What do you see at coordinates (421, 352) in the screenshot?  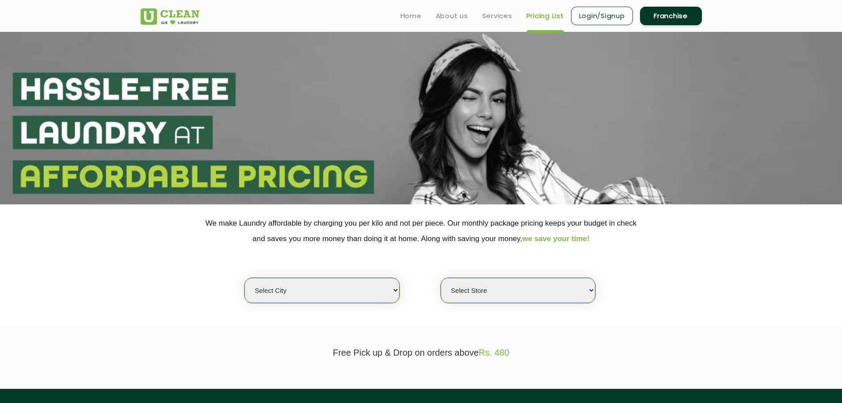 I see `p: Free Pick up & Drop on orders above` at bounding box center [421, 352].